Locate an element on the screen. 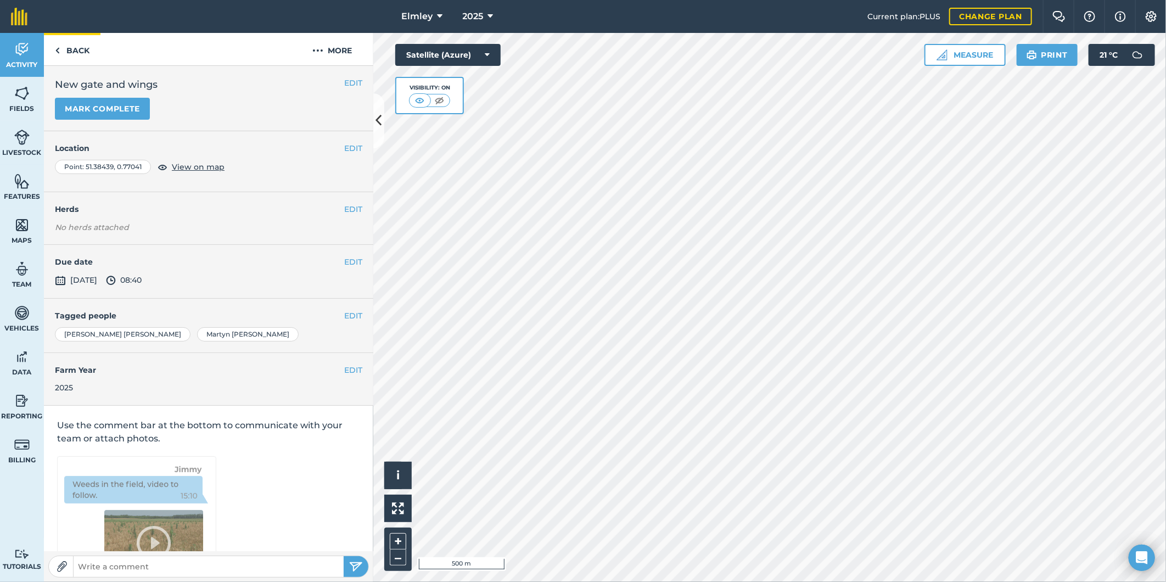 This screenshot has height=582, width=1166. img: Ruler icon is located at coordinates (942, 55).